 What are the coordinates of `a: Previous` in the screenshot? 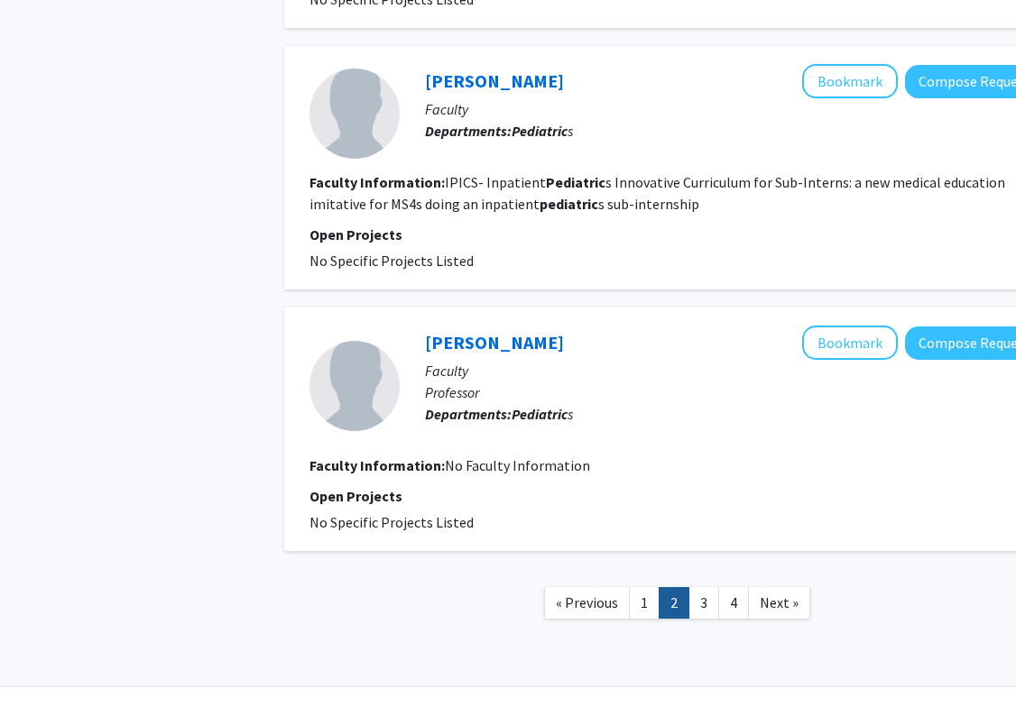 It's located at (586, 603).